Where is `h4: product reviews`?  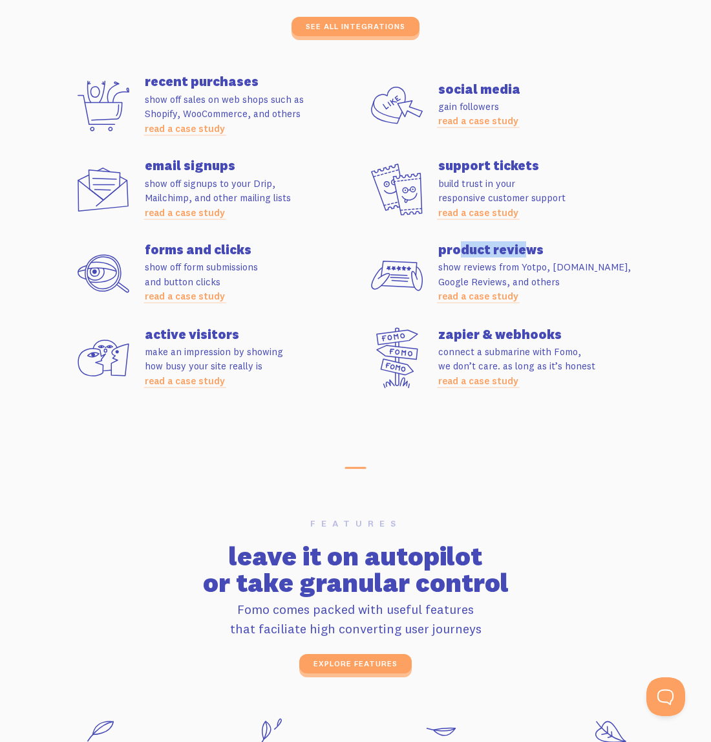
h4: product reviews is located at coordinates (544, 250).